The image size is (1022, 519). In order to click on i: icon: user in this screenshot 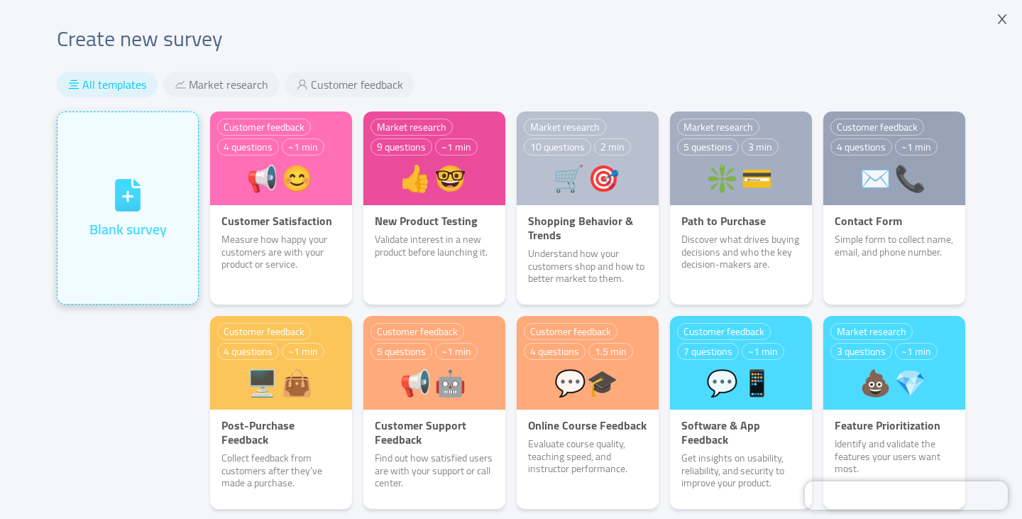, I will do `click(302, 84)`.